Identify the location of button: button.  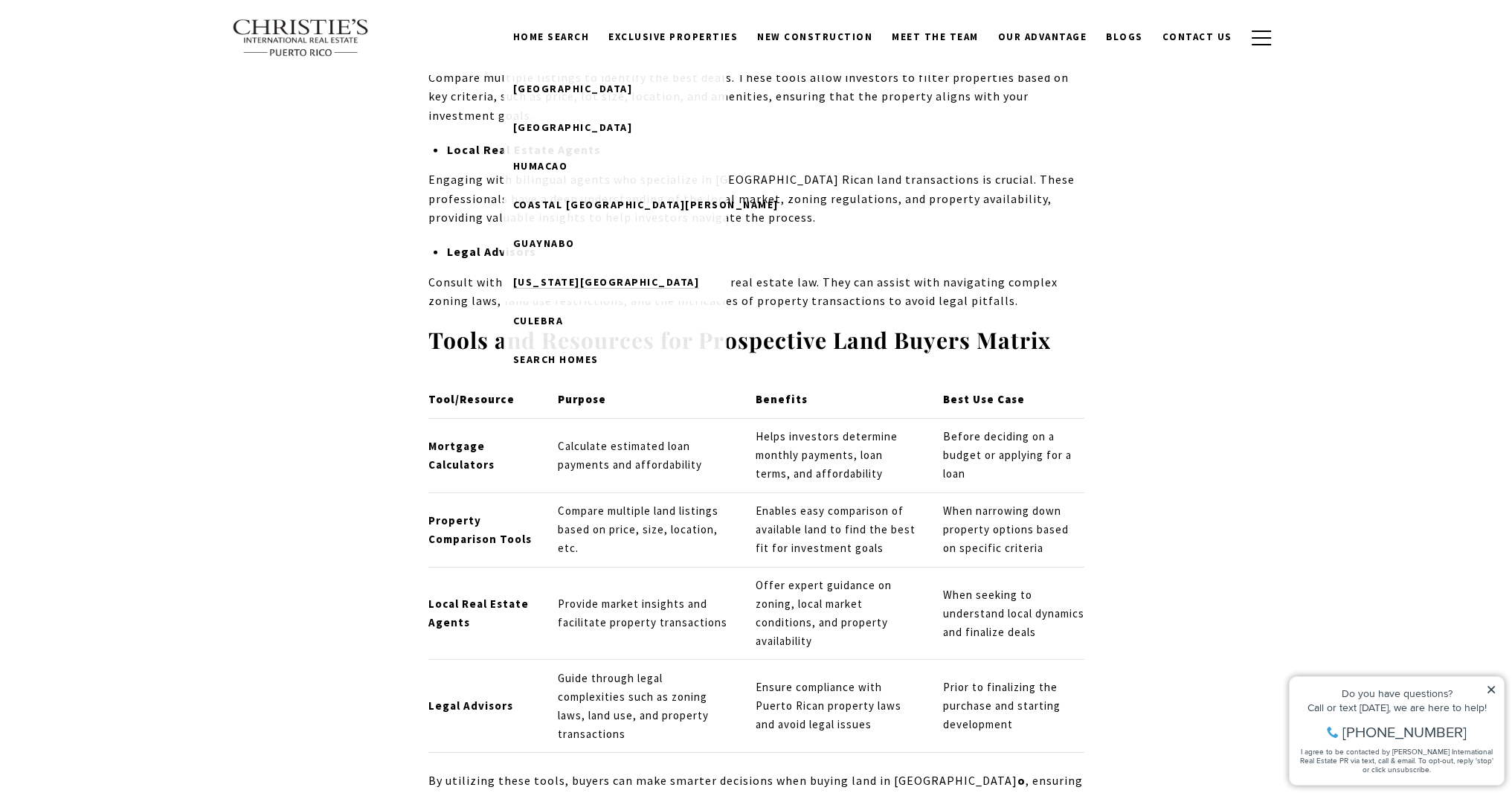
(1262, 38).